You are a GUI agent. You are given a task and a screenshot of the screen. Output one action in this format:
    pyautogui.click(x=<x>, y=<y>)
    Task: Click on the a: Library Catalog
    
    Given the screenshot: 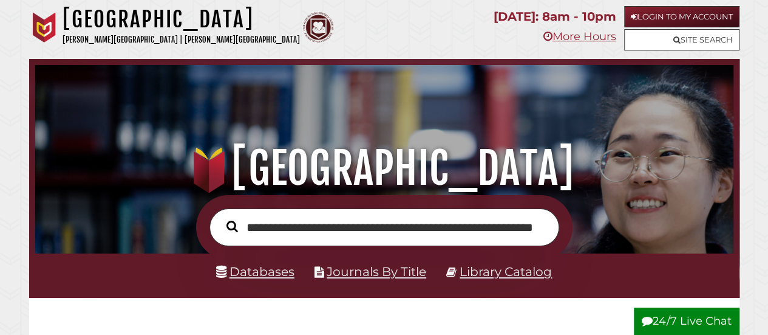 What is the action you would take?
    pyautogui.click(x=506, y=271)
    